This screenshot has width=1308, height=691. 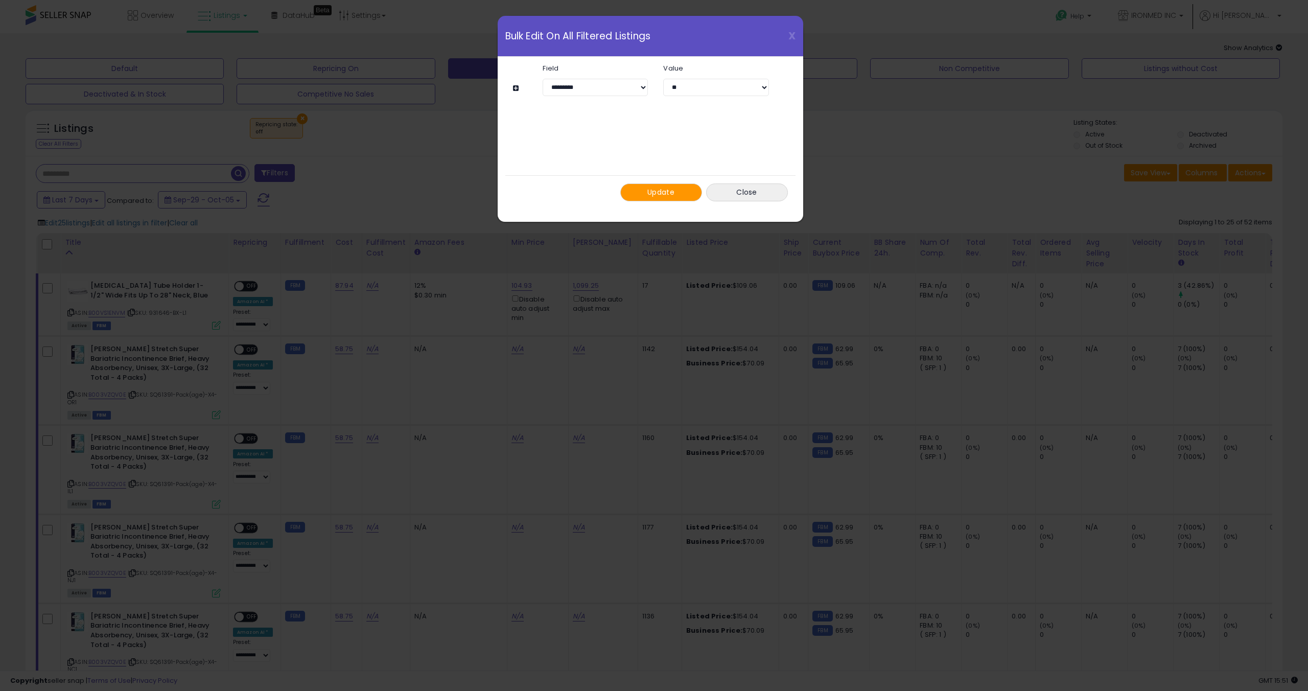 I want to click on span: X, so click(x=792, y=36).